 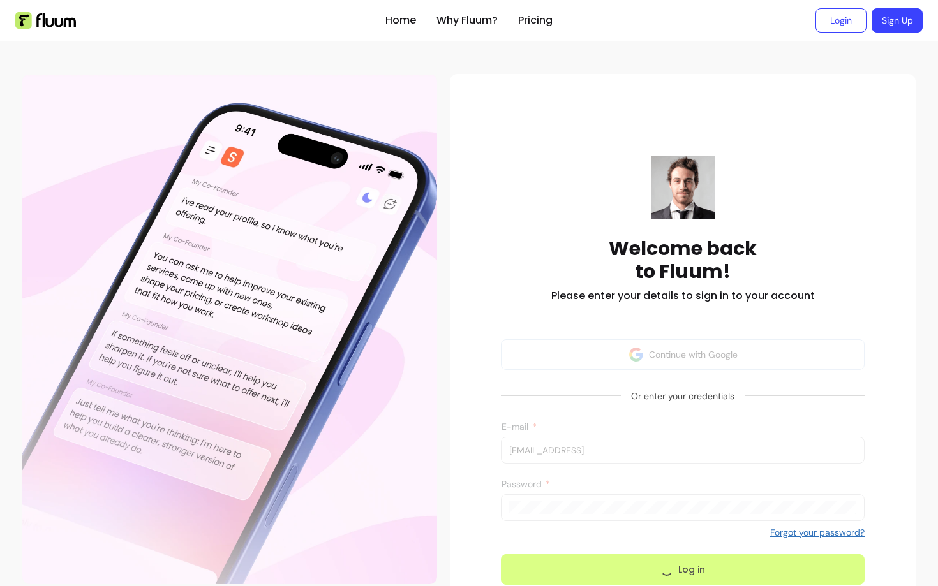 I want to click on a: Pricing, so click(x=535, y=20).